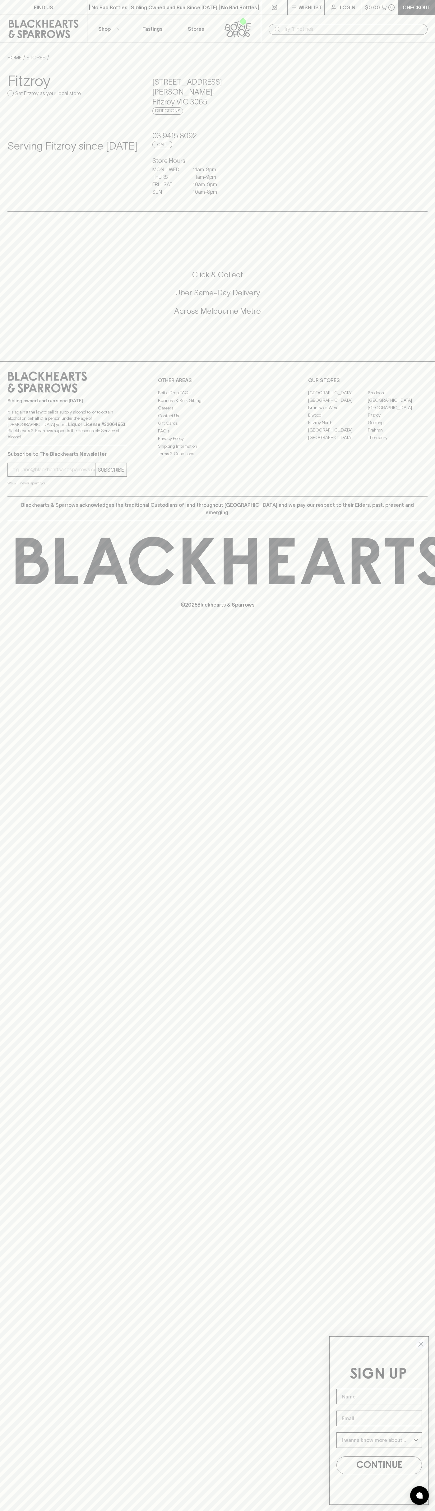  I want to click on a: HOME, so click(15, 58).